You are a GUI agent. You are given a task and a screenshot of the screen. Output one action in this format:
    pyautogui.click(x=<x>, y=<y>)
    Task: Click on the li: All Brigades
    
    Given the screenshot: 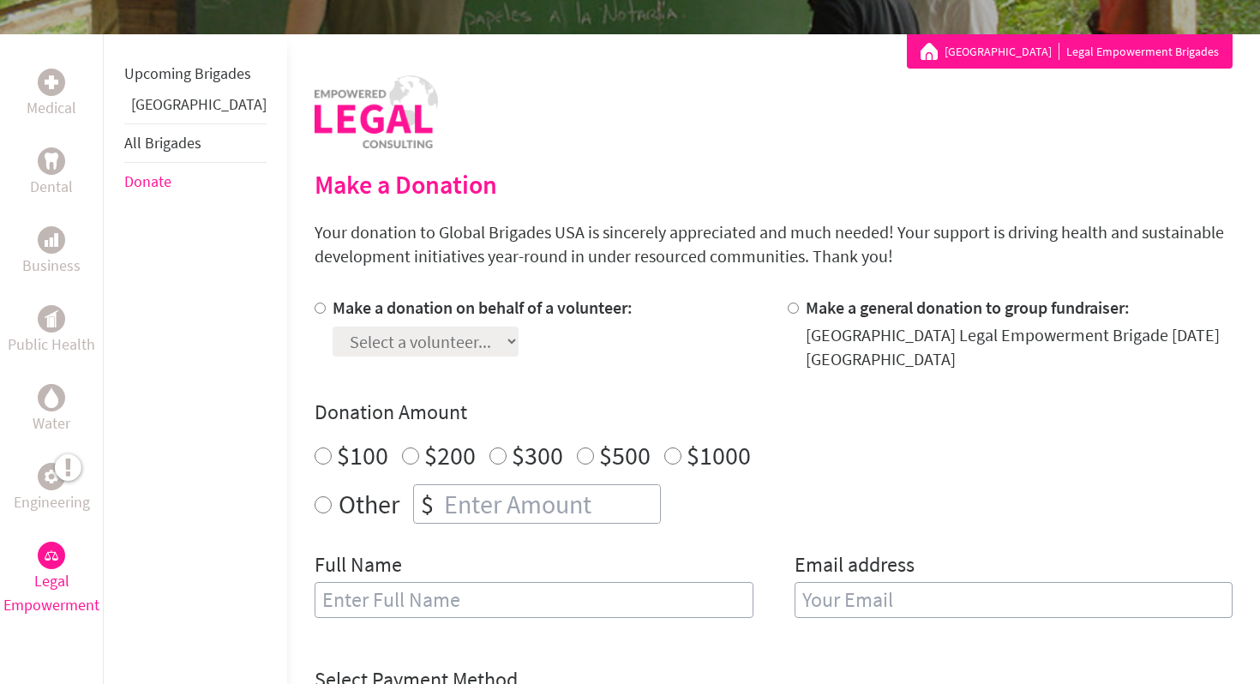 What is the action you would take?
    pyautogui.click(x=195, y=143)
    